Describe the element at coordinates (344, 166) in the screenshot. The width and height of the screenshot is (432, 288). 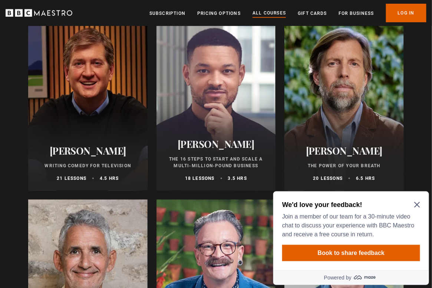
I see `p: The Power of Your Breath` at that location.